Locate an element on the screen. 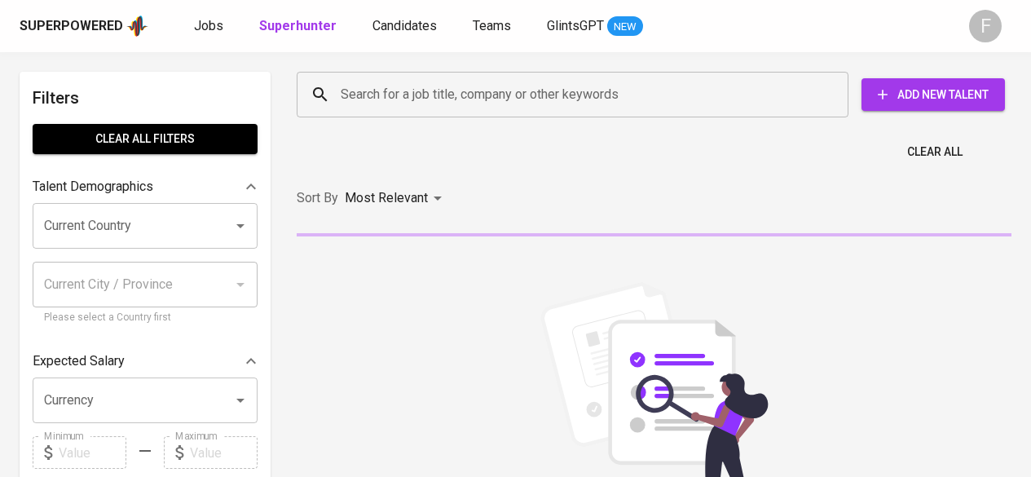 The width and height of the screenshot is (1031, 477). div: F is located at coordinates (986, 26).